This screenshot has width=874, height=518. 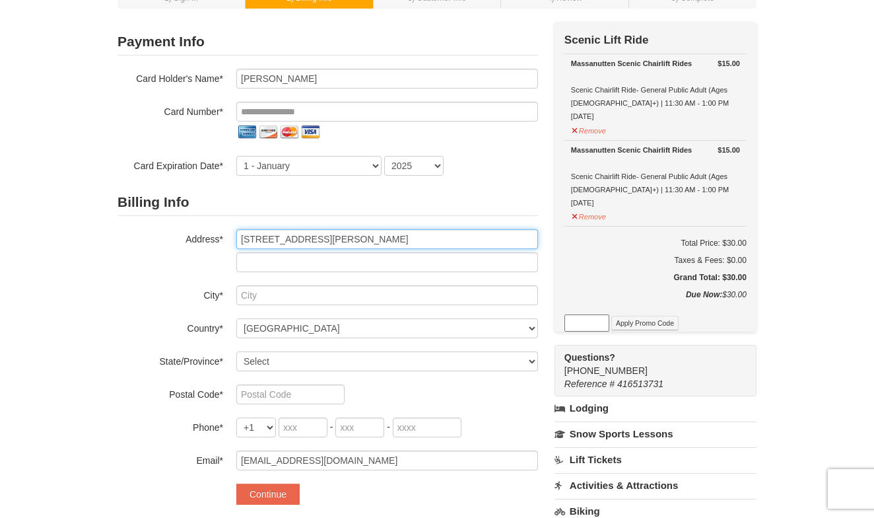 I want to click on a: Lodging, so click(x=656, y=408).